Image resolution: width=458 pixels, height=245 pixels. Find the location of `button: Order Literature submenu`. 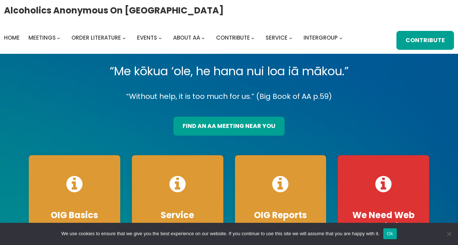

button: Order Literature submenu is located at coordinates (124, 37).